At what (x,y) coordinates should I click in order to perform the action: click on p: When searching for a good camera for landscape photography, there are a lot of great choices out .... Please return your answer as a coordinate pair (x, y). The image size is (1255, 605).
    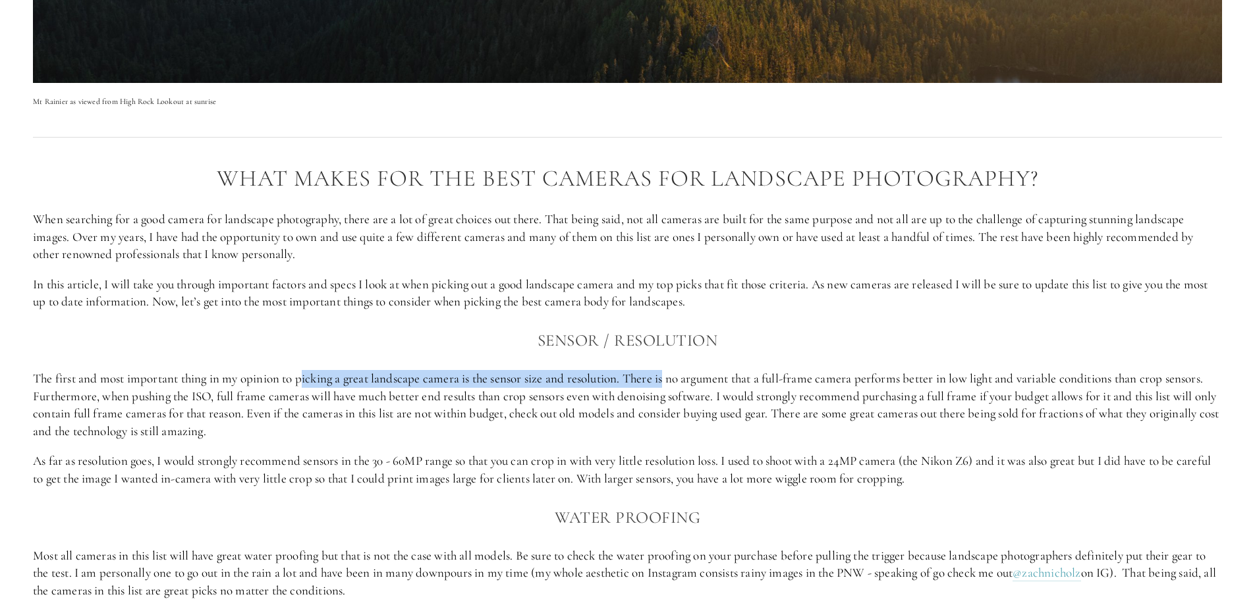
    Looking at the image, I should click on (627, 237).